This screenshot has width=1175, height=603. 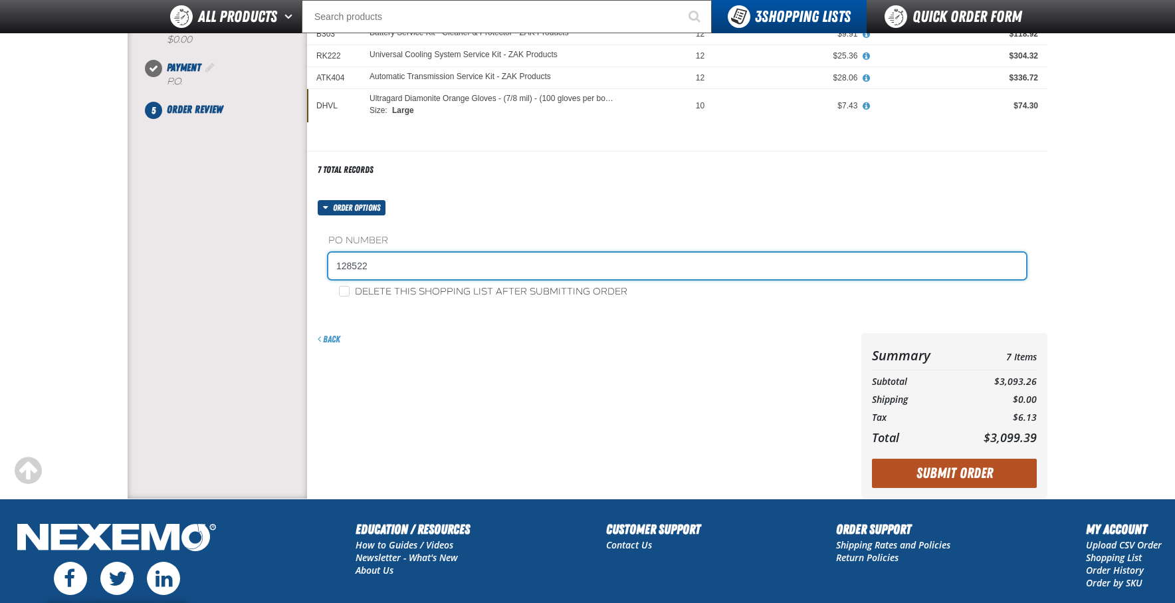 I want to click on a: How to Guides / Videos, so click(x=404, y=545).